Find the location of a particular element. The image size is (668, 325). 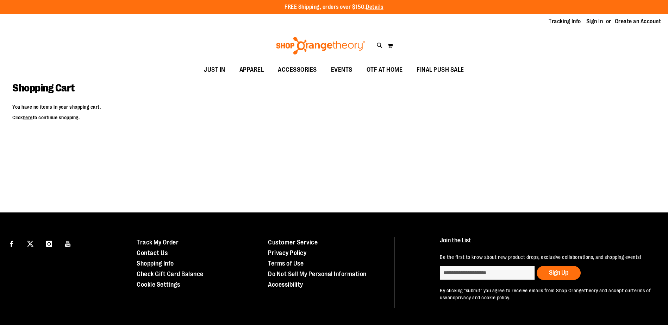

a: privacy and cookie policy. is located at coordinates (483, 298).